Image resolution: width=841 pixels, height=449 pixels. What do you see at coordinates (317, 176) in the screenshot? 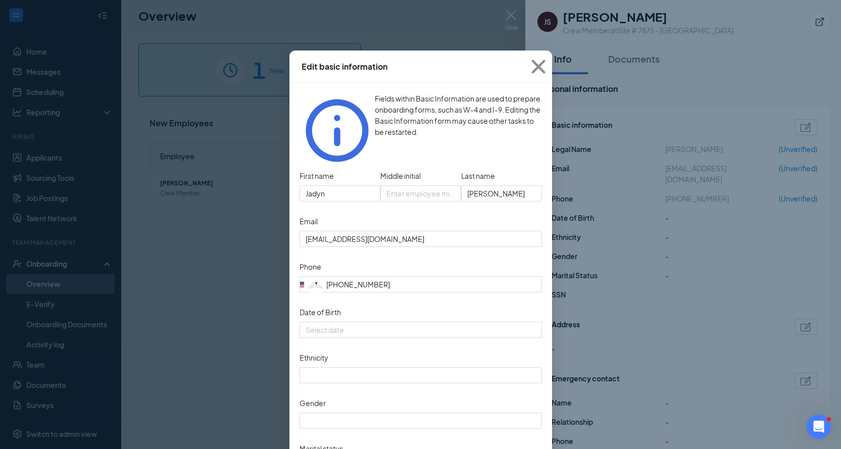
I see `span: First name` at bounding box center [317, 176].